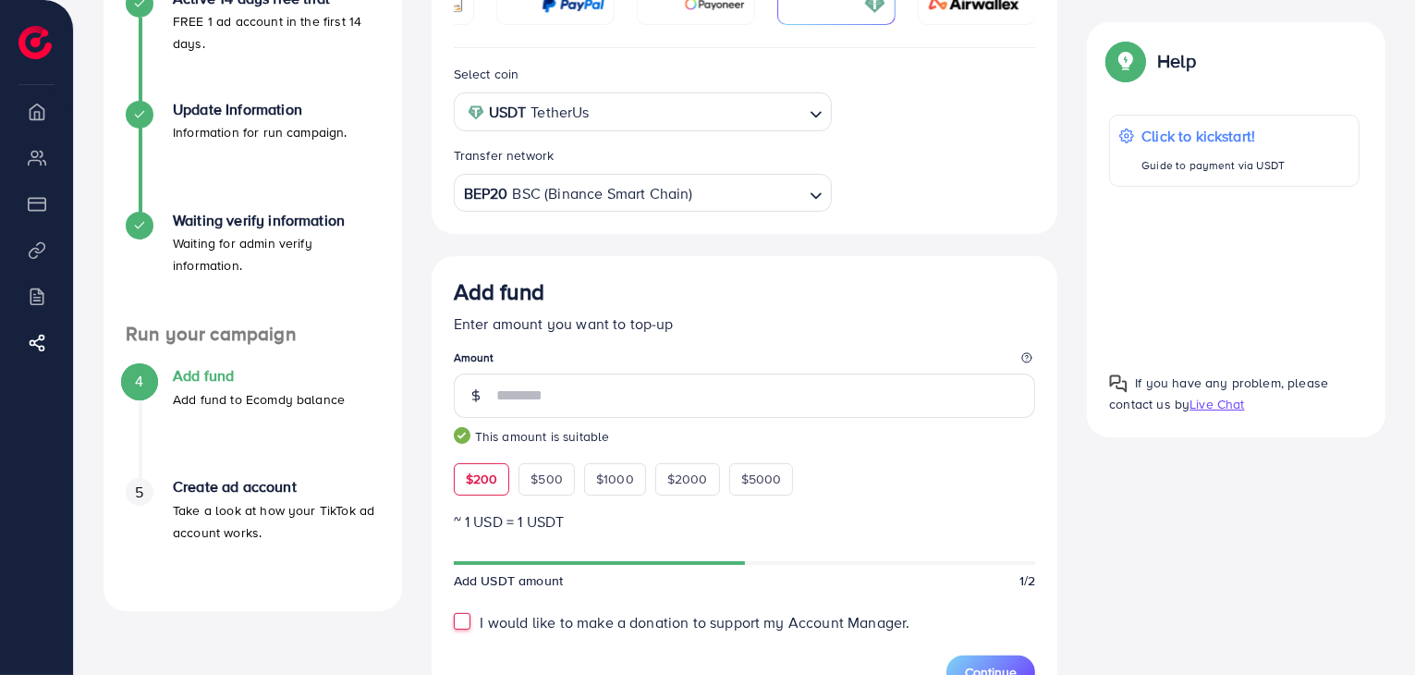  What do you see at coordinates (546, 479) in the screenshot?
I see `span: $500` at bounding box center [546, 479].